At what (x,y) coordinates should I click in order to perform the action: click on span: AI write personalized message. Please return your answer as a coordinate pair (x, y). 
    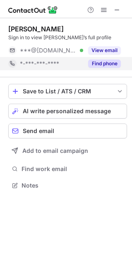
    Looking at the image, I should click on (67, 111).